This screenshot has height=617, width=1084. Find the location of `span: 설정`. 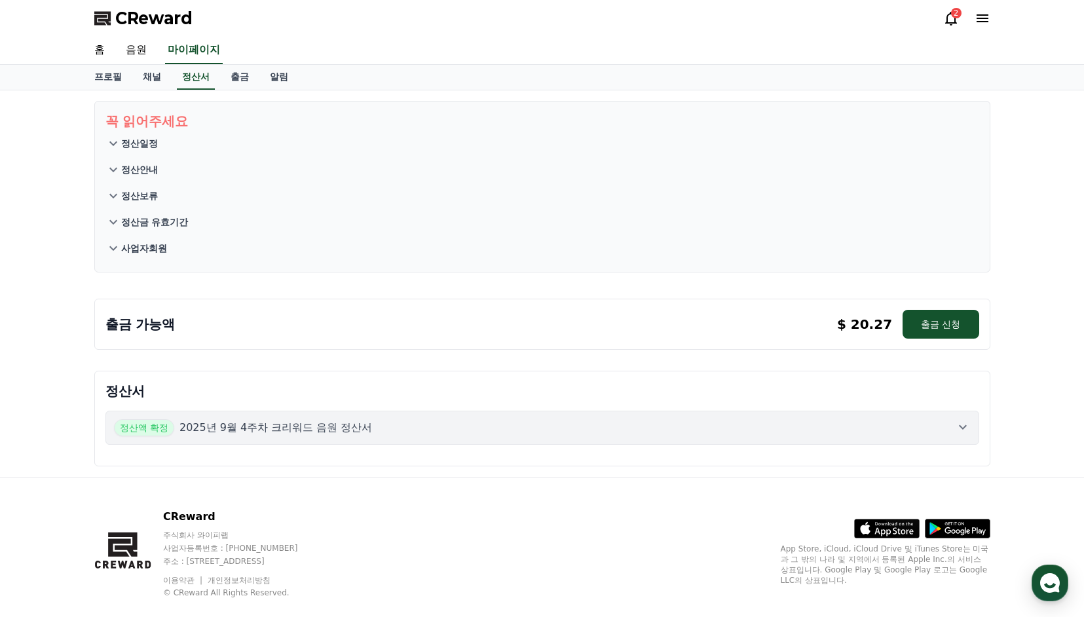

span: 설정 is located at coordinates (210, 440).